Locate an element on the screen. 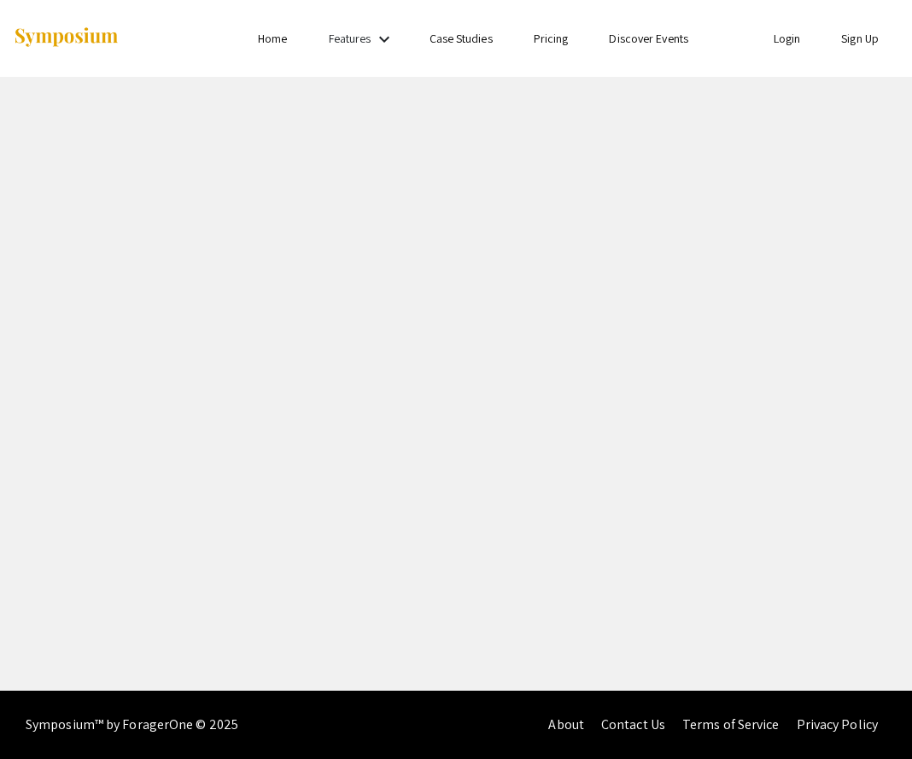 Image resolution: width=912 pixels, height=759 pixels. a: Sign Up is located at coordinates (860, 38).